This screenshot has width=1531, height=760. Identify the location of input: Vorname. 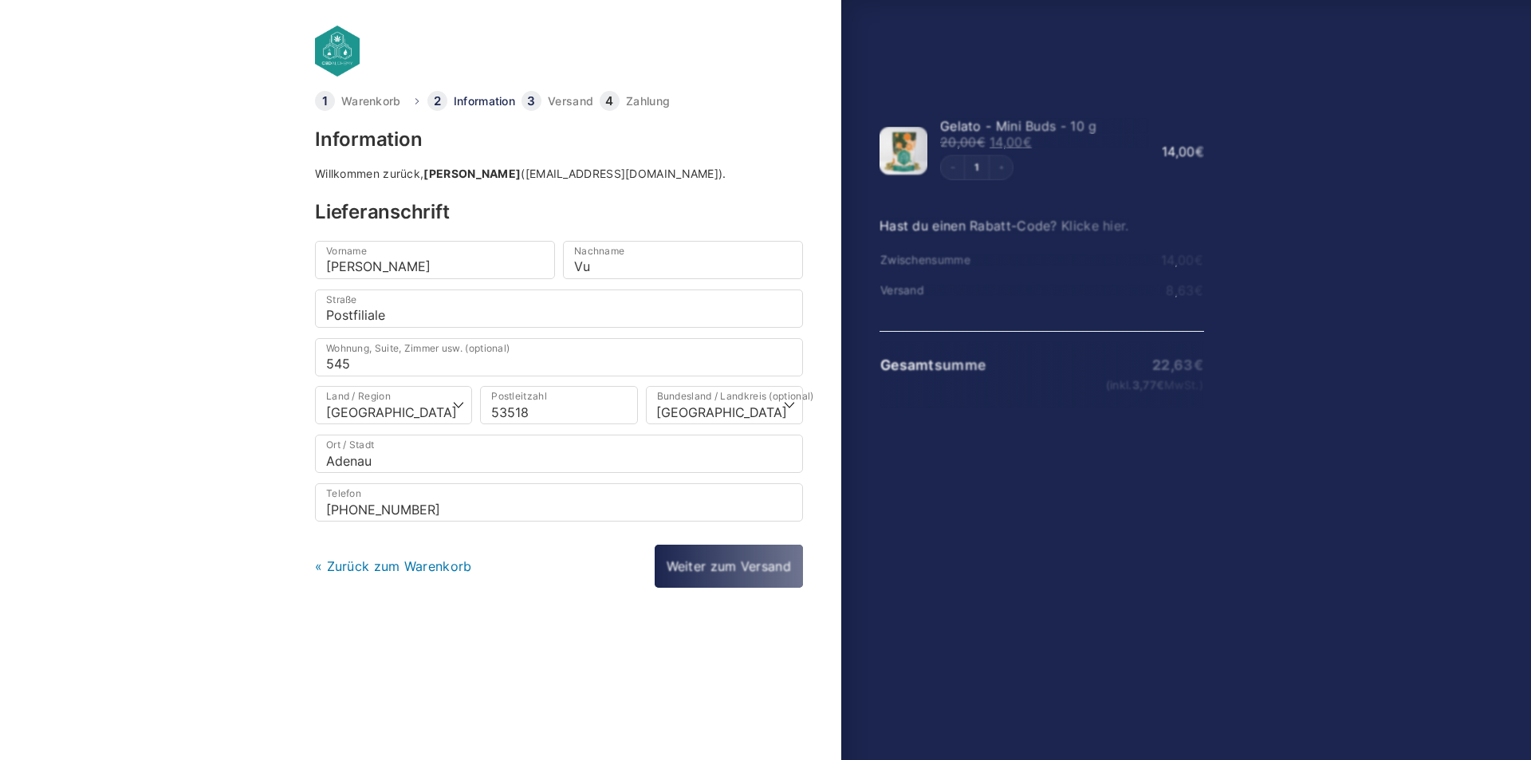
(435, 260).